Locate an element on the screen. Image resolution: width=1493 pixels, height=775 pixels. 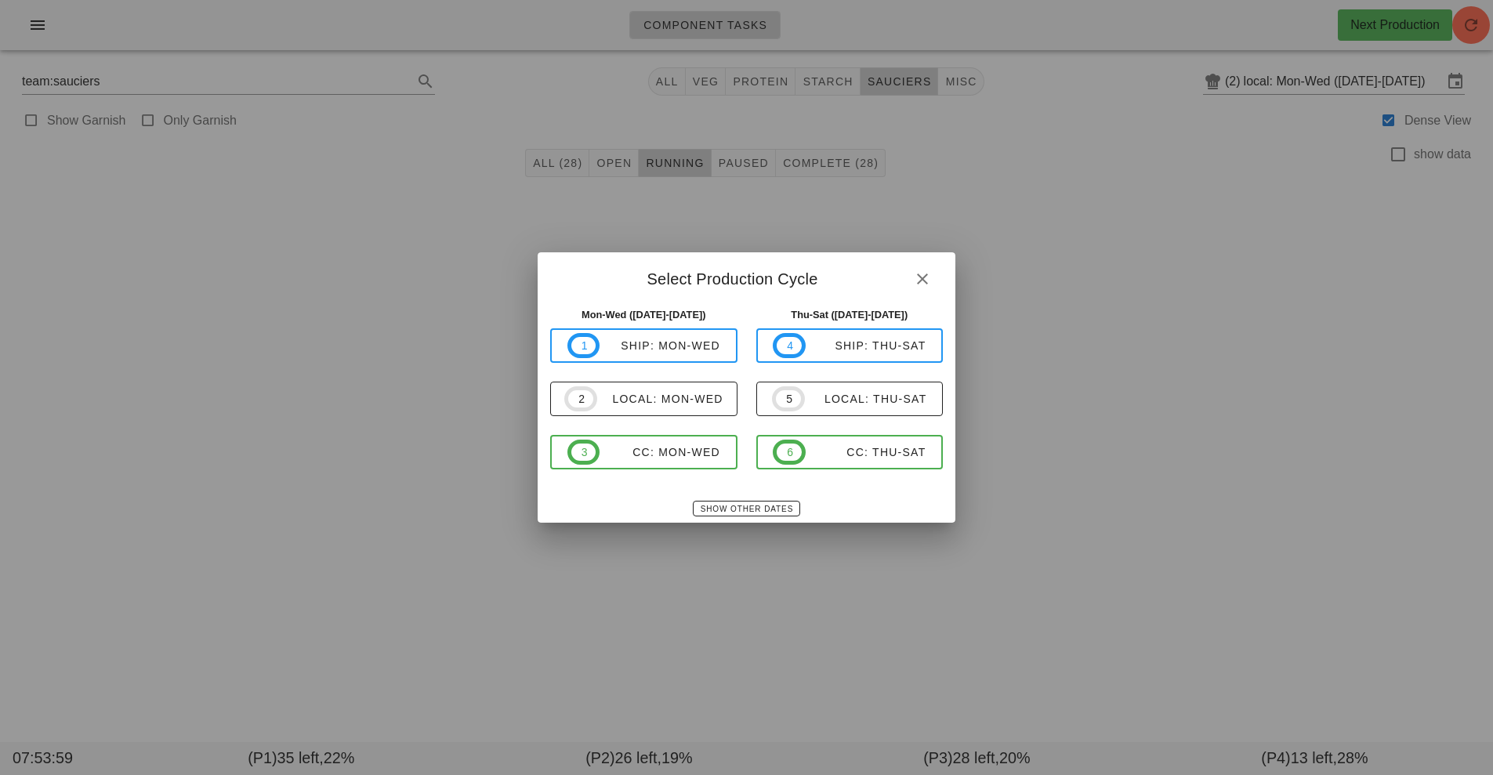
div: ship: Mon-Wed is located at coordinates (660, 346).